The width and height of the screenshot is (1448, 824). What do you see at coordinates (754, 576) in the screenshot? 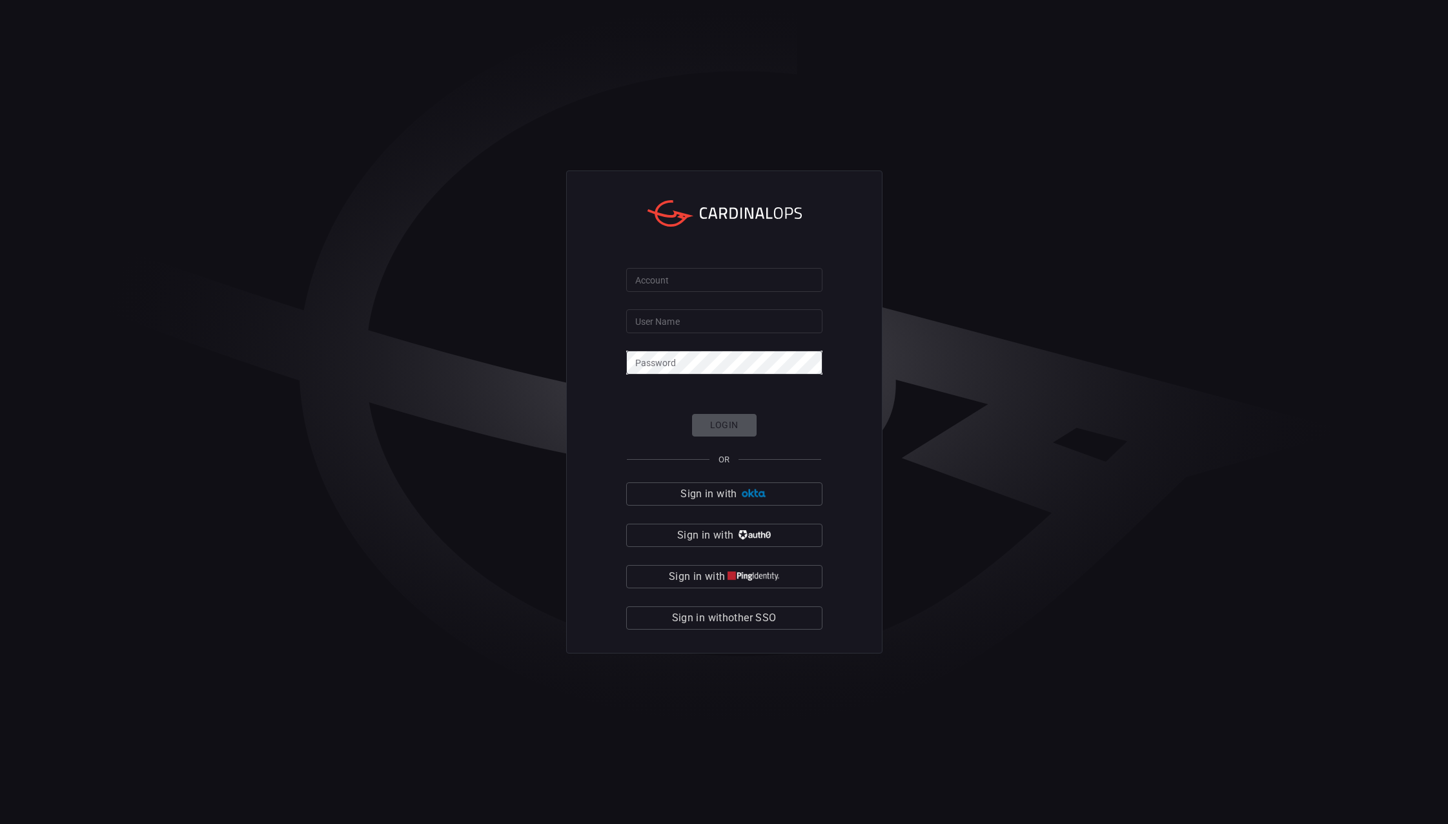
I see `img: quu4iresuhQAAAABJRU5ErkJggg==` at bounding box center [754, 576].